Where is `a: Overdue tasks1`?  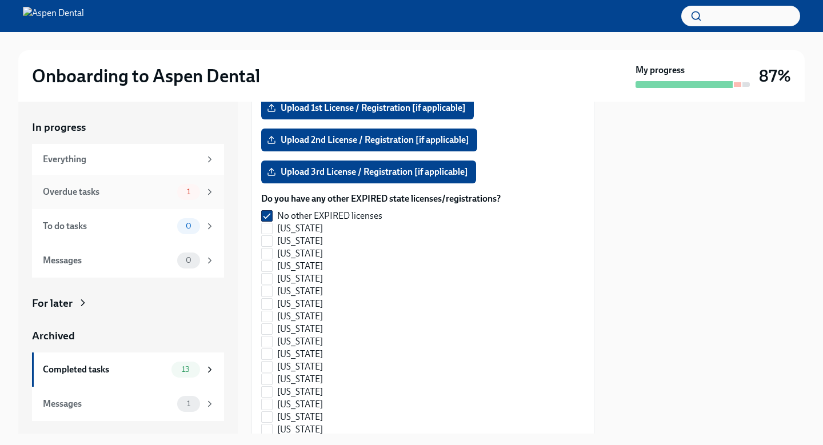
a: Overdue tasks1 is located at coordinates (128, 192).